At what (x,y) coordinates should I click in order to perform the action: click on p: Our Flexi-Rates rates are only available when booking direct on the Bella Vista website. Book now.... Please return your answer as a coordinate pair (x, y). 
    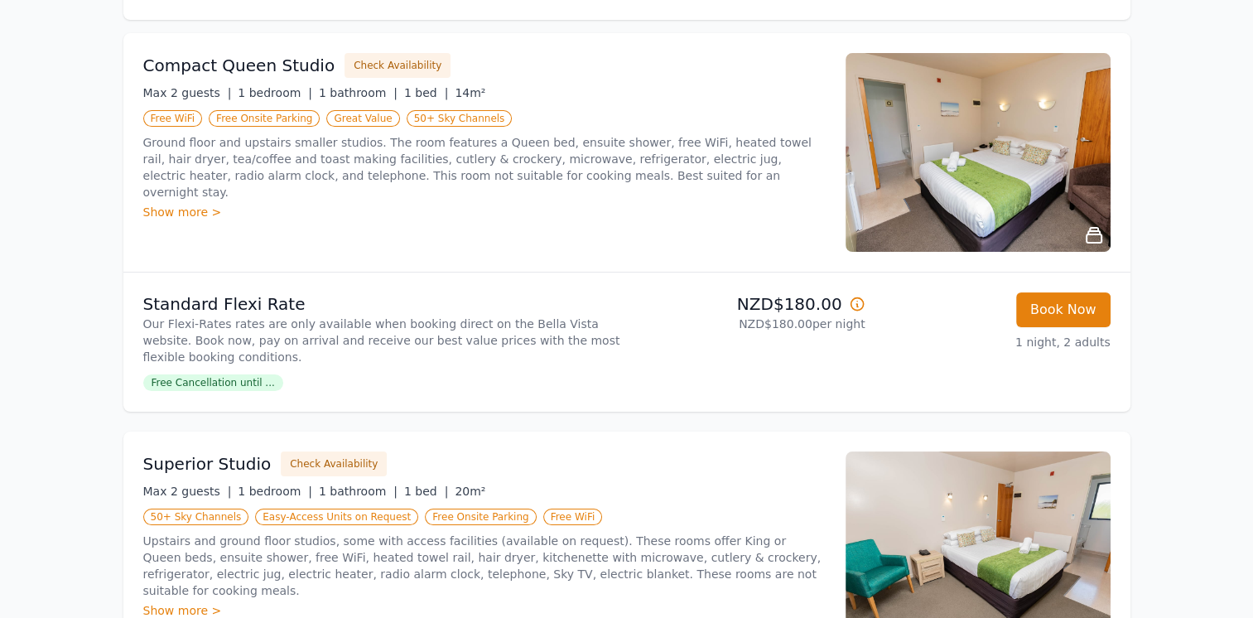
    Looking at the image, I should click on (382, 340).